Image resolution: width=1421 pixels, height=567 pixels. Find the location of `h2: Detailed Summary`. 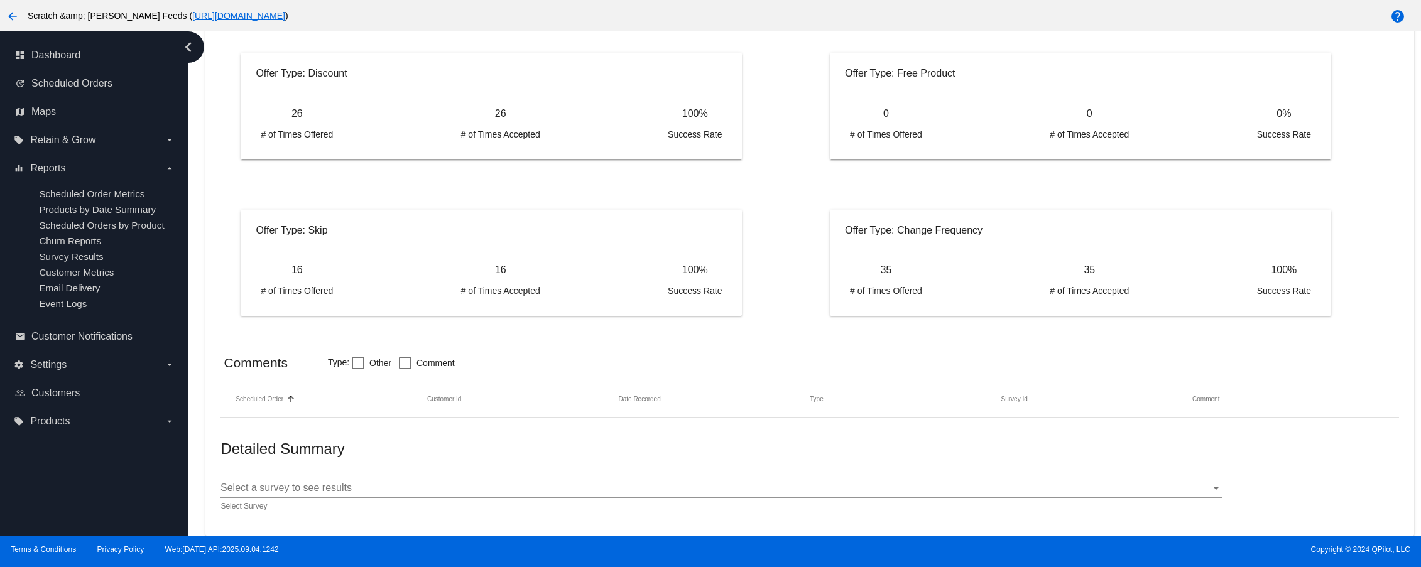

h2: Detailed Summary is located at coordinates (515, 449).